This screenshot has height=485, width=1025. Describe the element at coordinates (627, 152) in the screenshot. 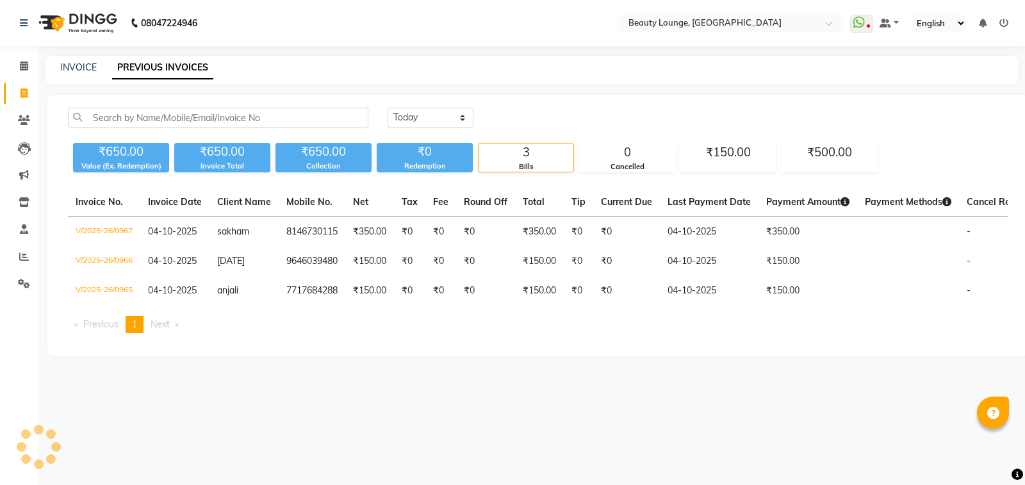

I see `div: 0` at that location.